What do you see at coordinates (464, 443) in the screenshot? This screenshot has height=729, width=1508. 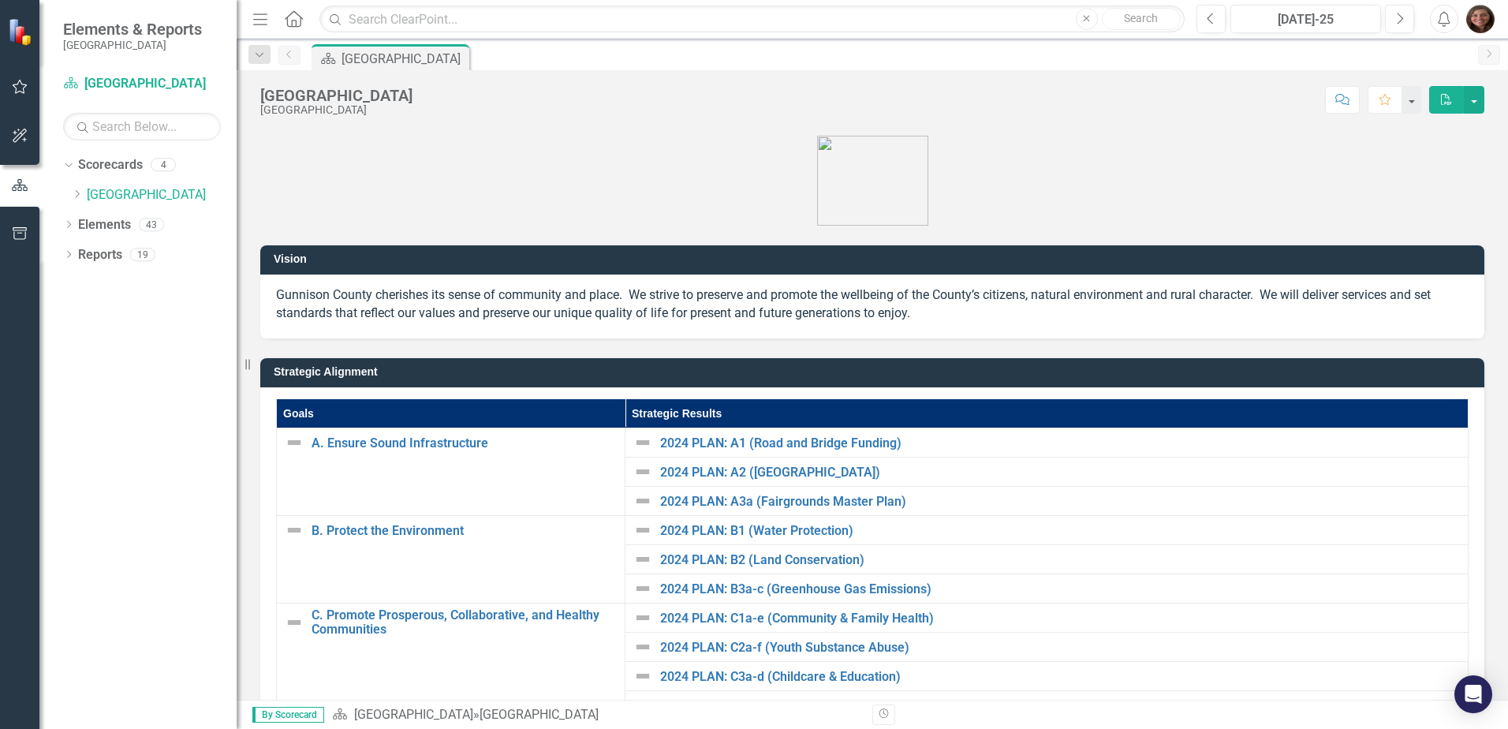 I see `a: A. Ensure Sound Infrastructure` at bounding box center [464, 443].